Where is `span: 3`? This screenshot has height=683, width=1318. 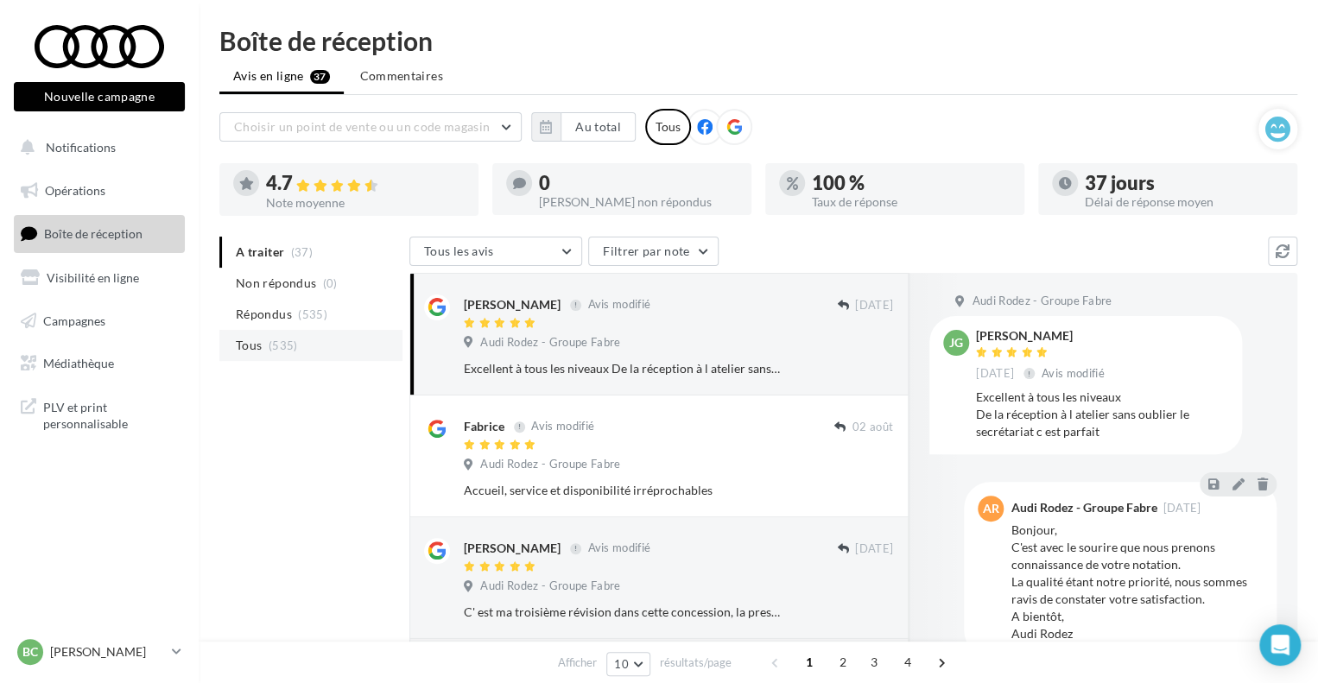 span: 3 is located at coordinates (874, 663).